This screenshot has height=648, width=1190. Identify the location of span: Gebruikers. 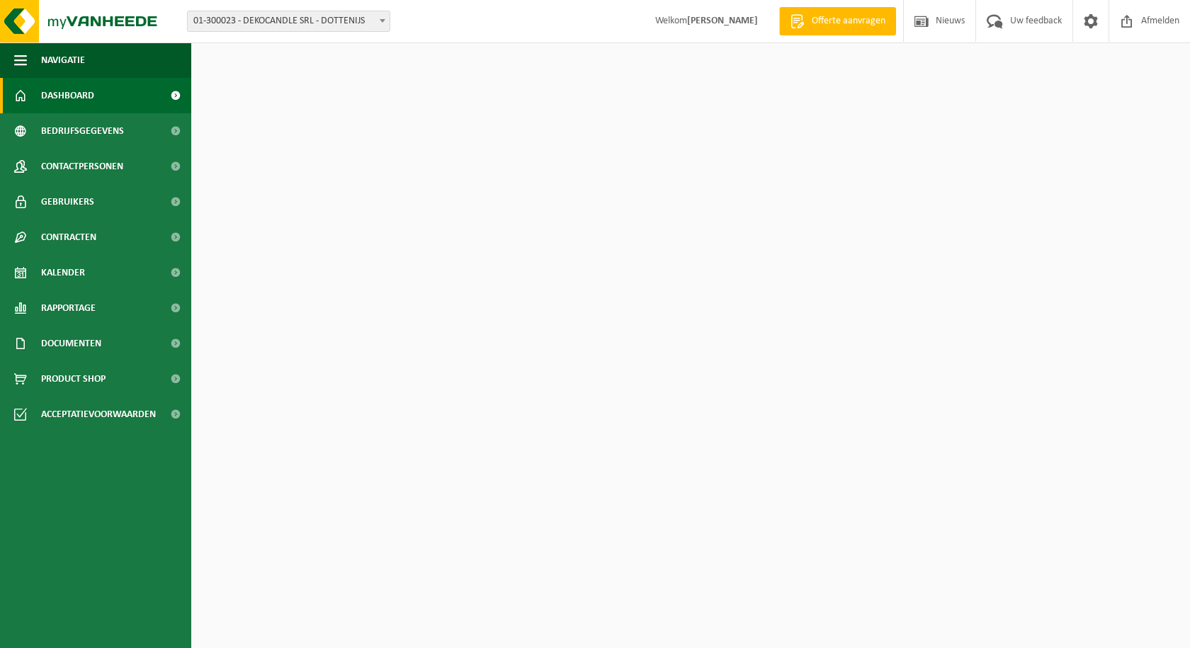
(67, 202).